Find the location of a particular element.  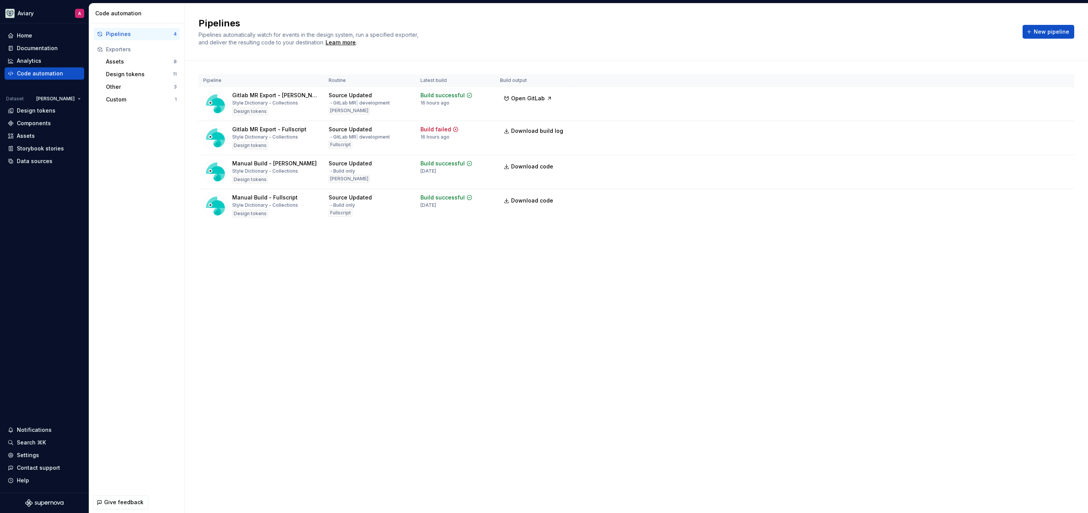

span: Give feedback is located at coordinates (124, 502).